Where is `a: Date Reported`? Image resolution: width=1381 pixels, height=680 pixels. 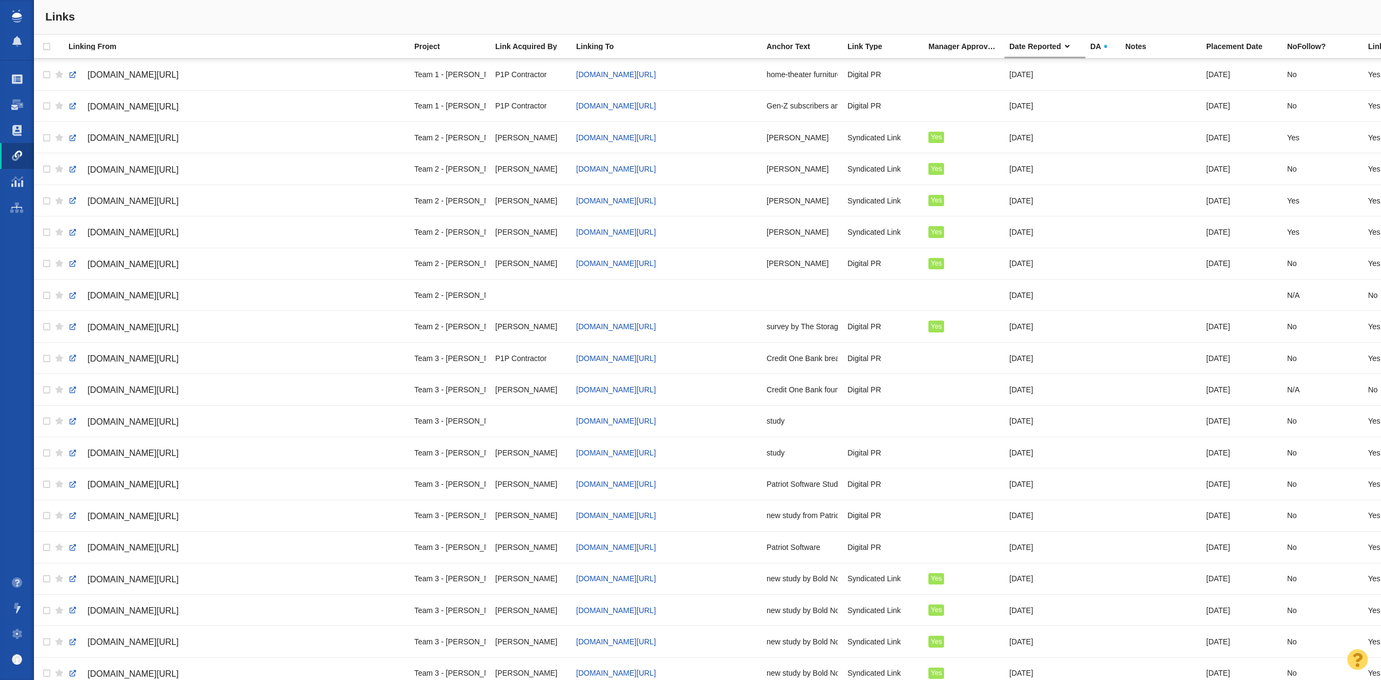 a: Date Reported is located at coordinates (1049, 47).